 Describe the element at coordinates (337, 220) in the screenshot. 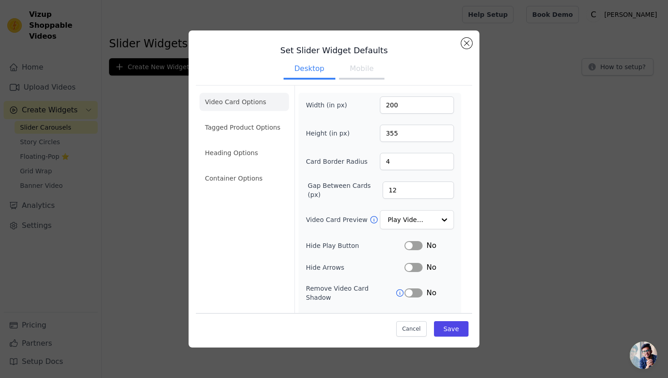

I see `label: Video Card Preview` at that location.